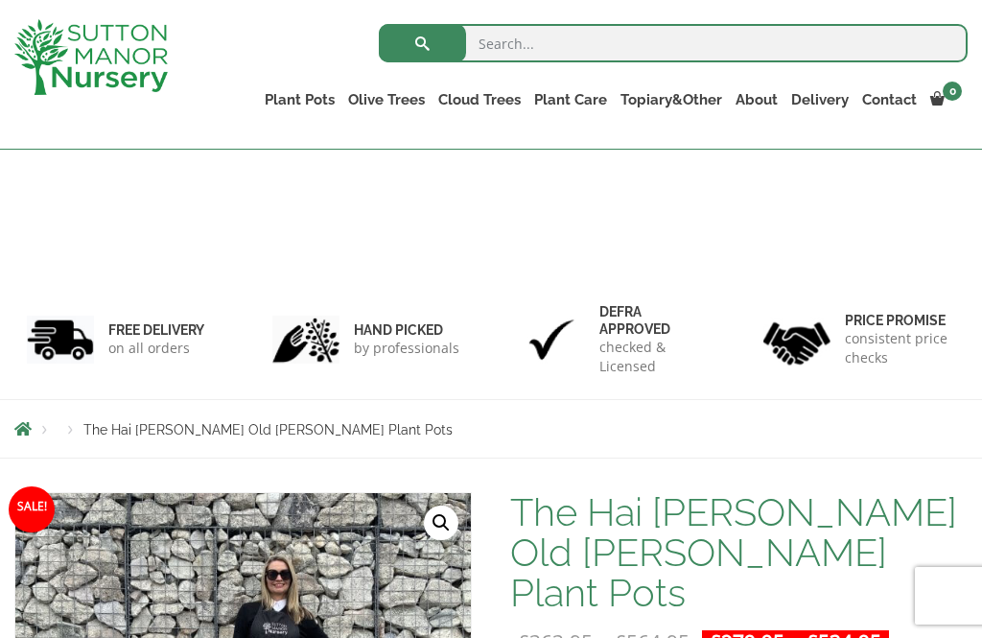 Image resolution: width=982 pixels, height=638 pixels. What do you see at coordinates (952, 91) in the screenshot?
I see `span: 0` at bounding box center [952, 91].